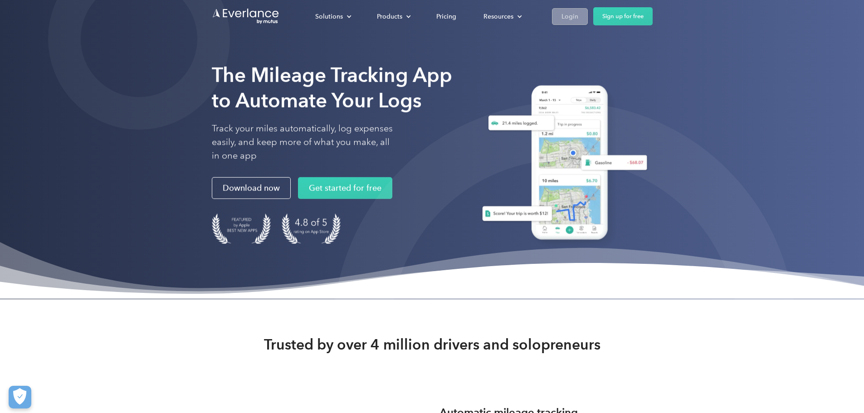 The image size is (864, 413). I want to click on img: Everlance, mileage tracker app, expense tracking app, so click(562, 164).